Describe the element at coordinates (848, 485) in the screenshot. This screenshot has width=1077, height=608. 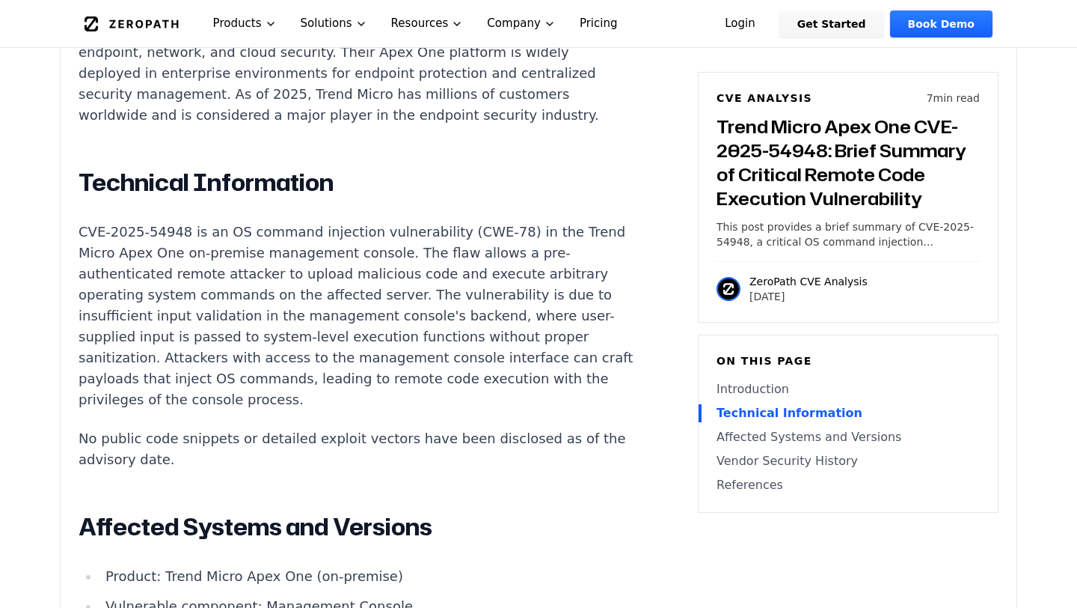
I see `a: References` at that location.